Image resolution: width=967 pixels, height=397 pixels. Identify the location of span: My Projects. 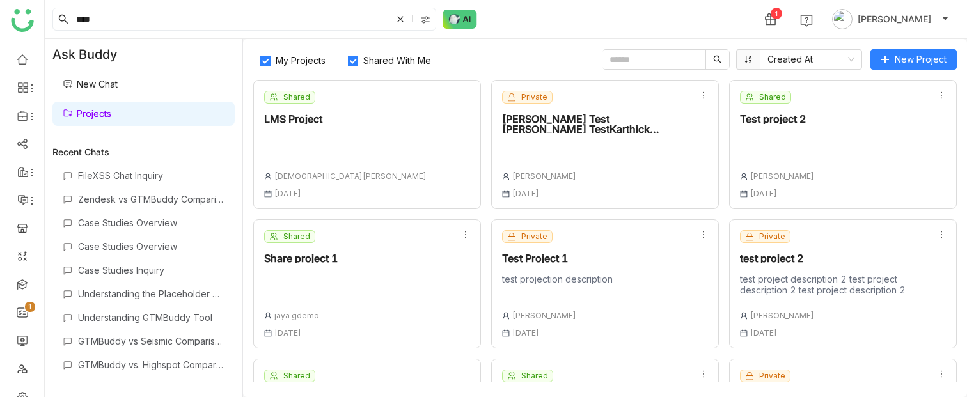
(301, 60).